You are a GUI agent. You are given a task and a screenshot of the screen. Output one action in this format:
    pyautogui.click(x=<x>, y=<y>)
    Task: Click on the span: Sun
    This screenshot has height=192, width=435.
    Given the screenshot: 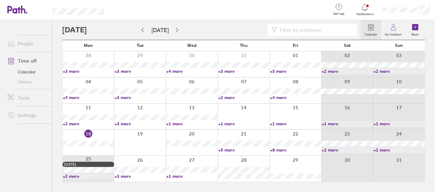 What is the action you would take?
    pyautogui.click(x=400, y=45)
    